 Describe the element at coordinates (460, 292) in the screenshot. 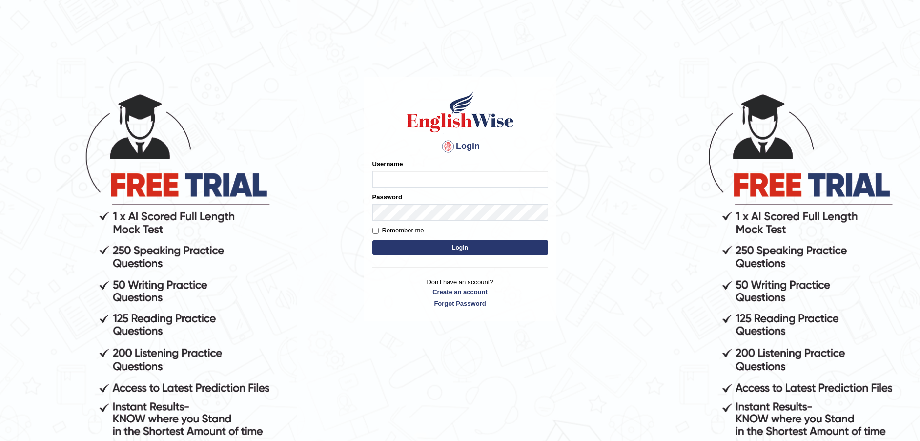

I see `p: Don't have an account?` at that location.